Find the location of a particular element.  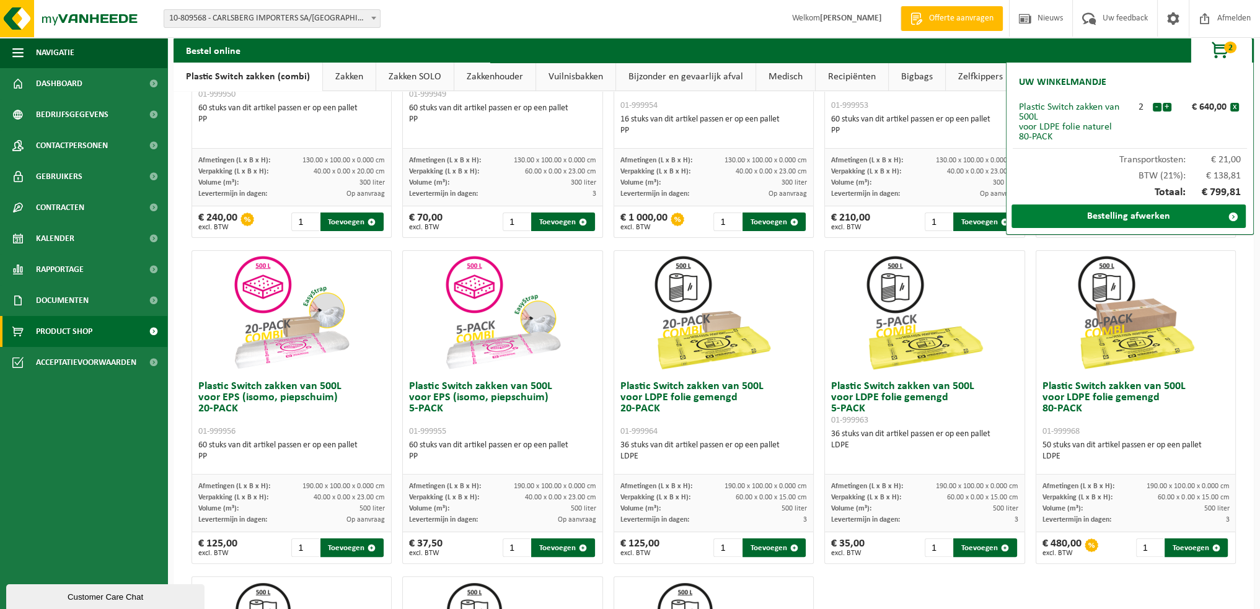

h3: Plastic Switch zakken van 500L voor LDPE folie gemengd 80-PACK is located at coordinates (1136, 409).